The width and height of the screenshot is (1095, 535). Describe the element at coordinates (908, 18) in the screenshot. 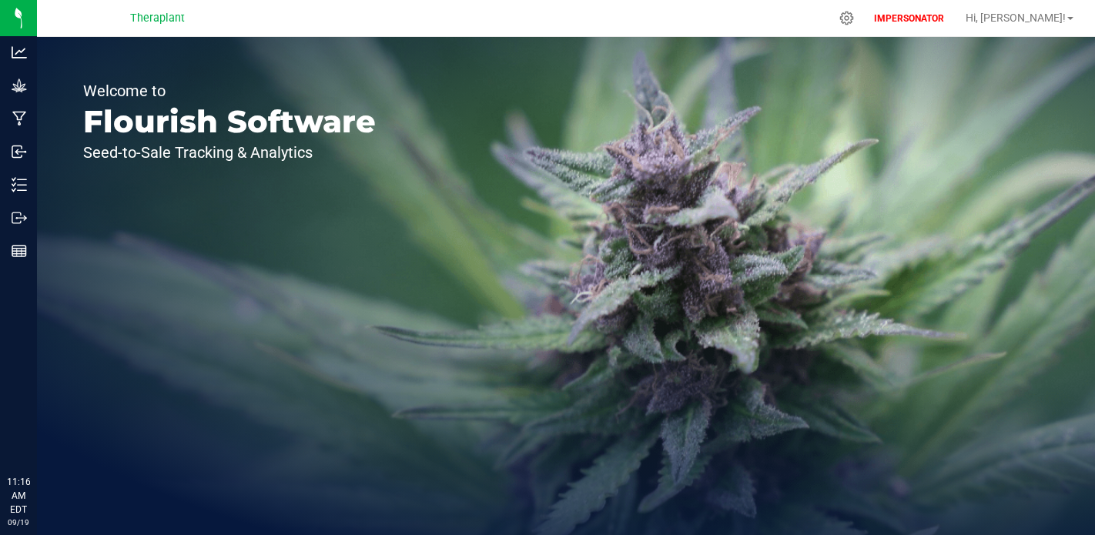

I see `p: IMPERSONATOR` at that location.